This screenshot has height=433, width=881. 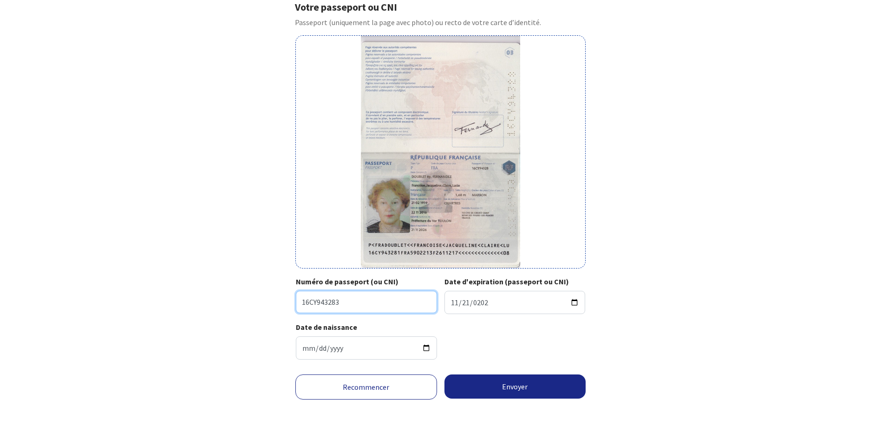 I want to click on strong: Date d'expiration (passeport ou CNI), so click(x=507, y=281).